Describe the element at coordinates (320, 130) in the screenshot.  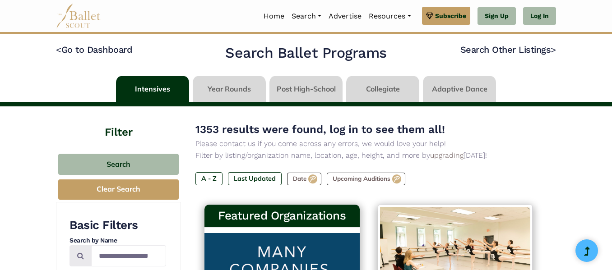
I see `span: 1353 results were found, log in to see them all!` at that location.